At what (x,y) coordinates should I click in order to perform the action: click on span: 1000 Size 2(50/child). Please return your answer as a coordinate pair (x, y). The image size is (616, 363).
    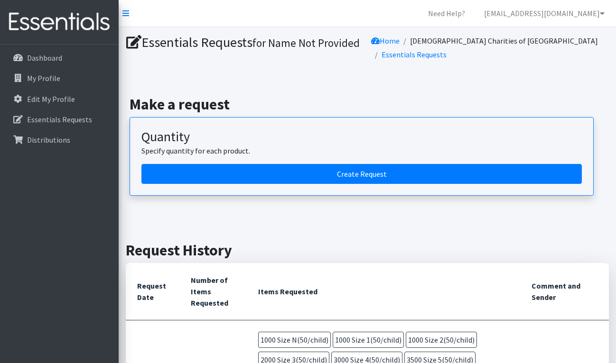
    Looking at the image, I should click on (441, 340).